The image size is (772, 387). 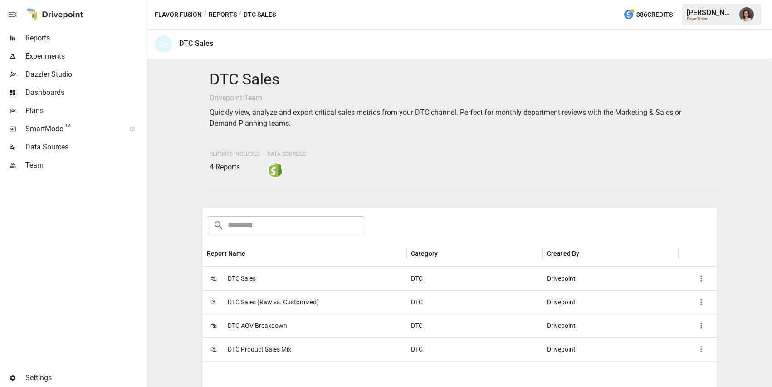 What do you see at coordinates (655, 15) in the screenshot?
I see `span: 386 Credits` at bounding box center [655, 15].